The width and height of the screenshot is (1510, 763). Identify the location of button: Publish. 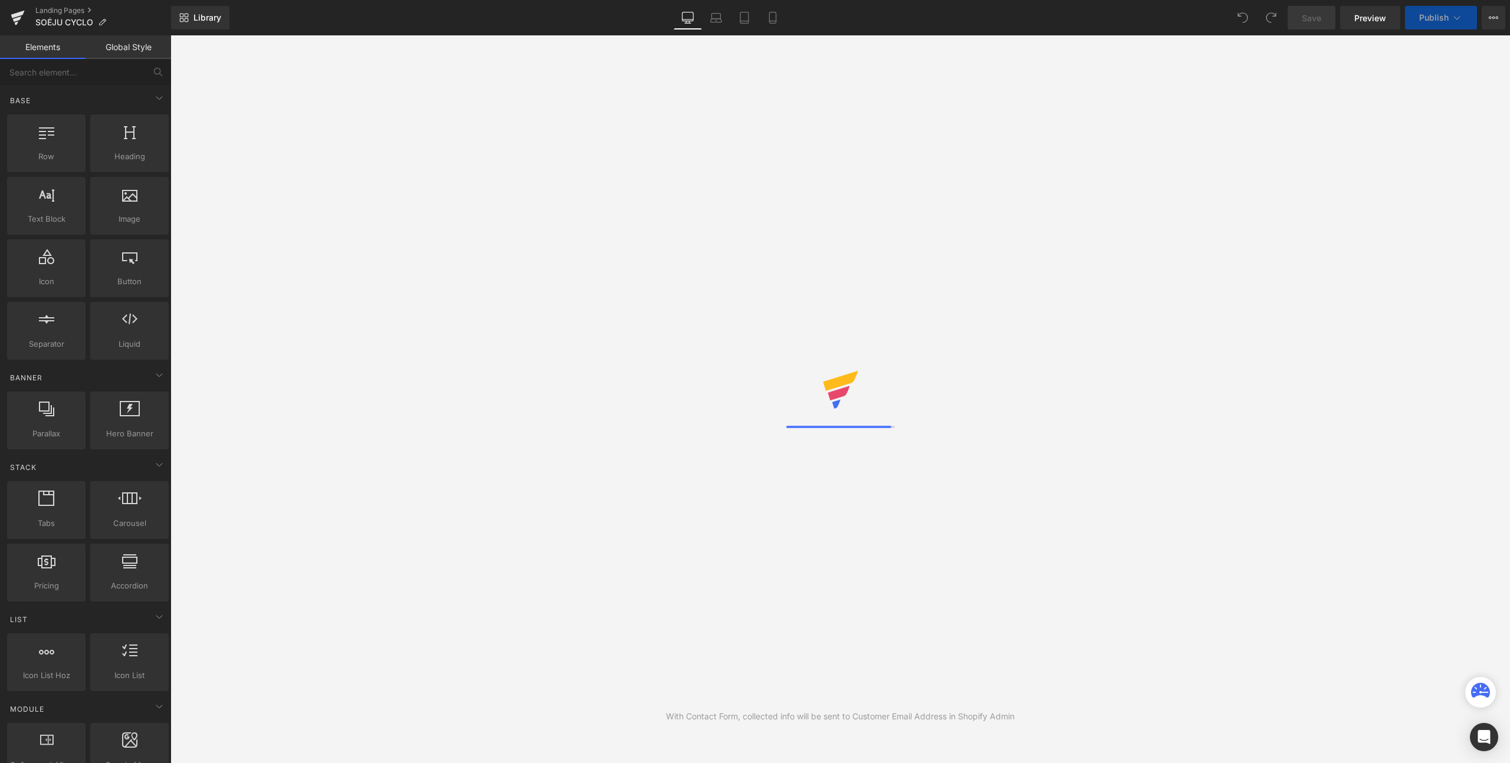
(1441, 18).